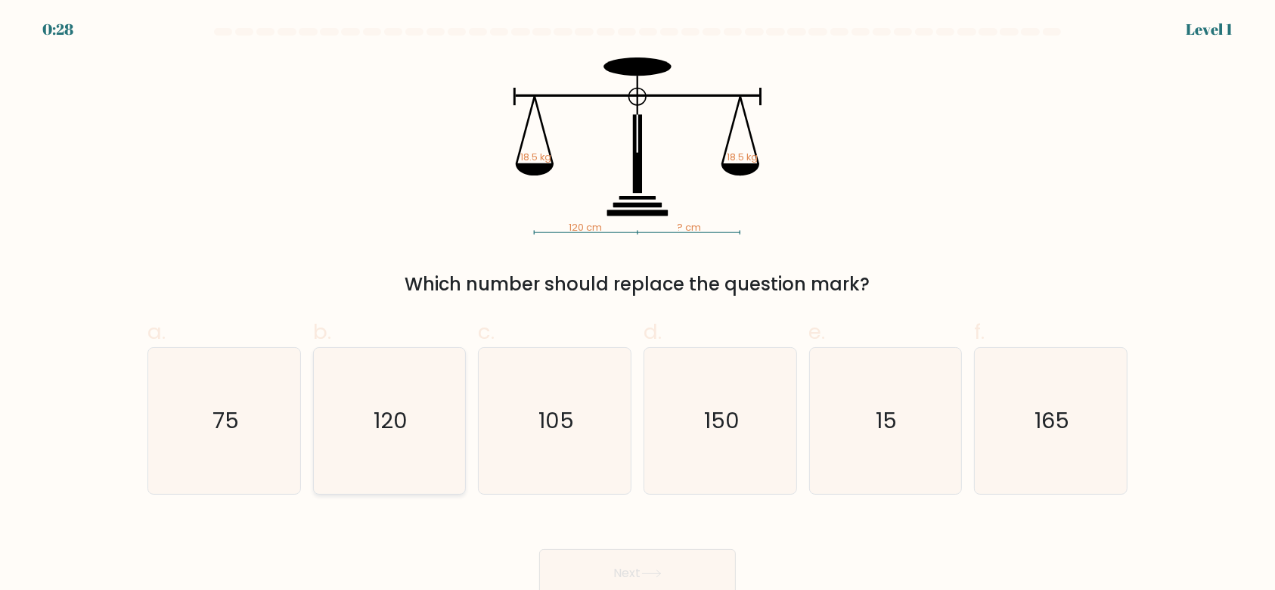  What do you see at coordinates (390, 421) in the screenshot?
I see `text: 120` at bounding box center [390, 421].